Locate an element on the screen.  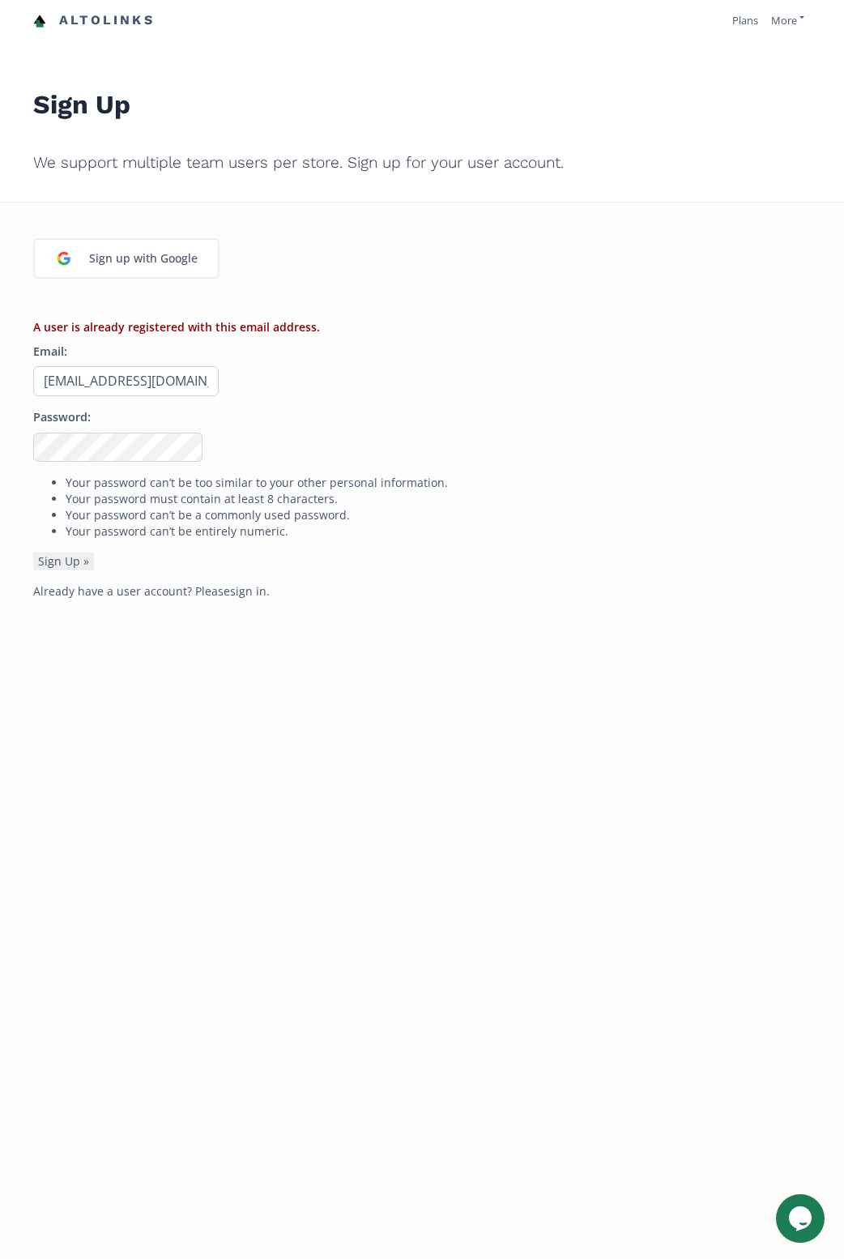
img: favicon-32x32.png is located at coordinates (40, 21).